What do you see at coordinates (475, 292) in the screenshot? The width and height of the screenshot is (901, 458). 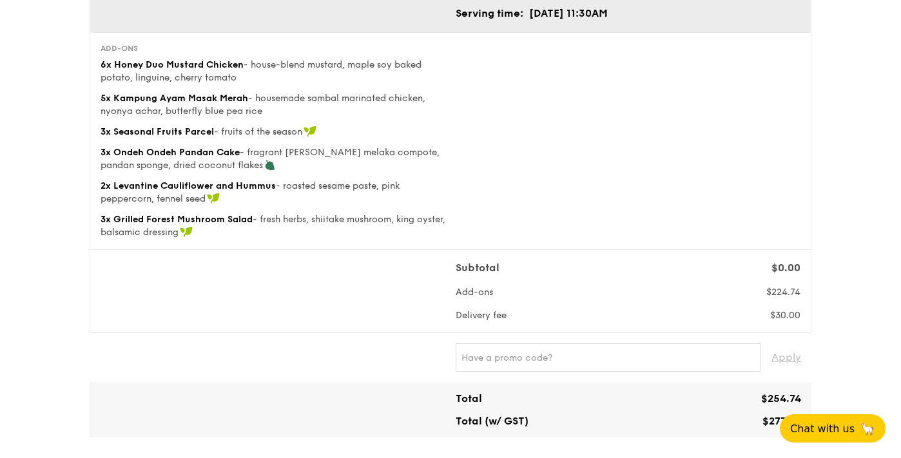 I see `span: Add-ons` at bounding box center [475, 292].